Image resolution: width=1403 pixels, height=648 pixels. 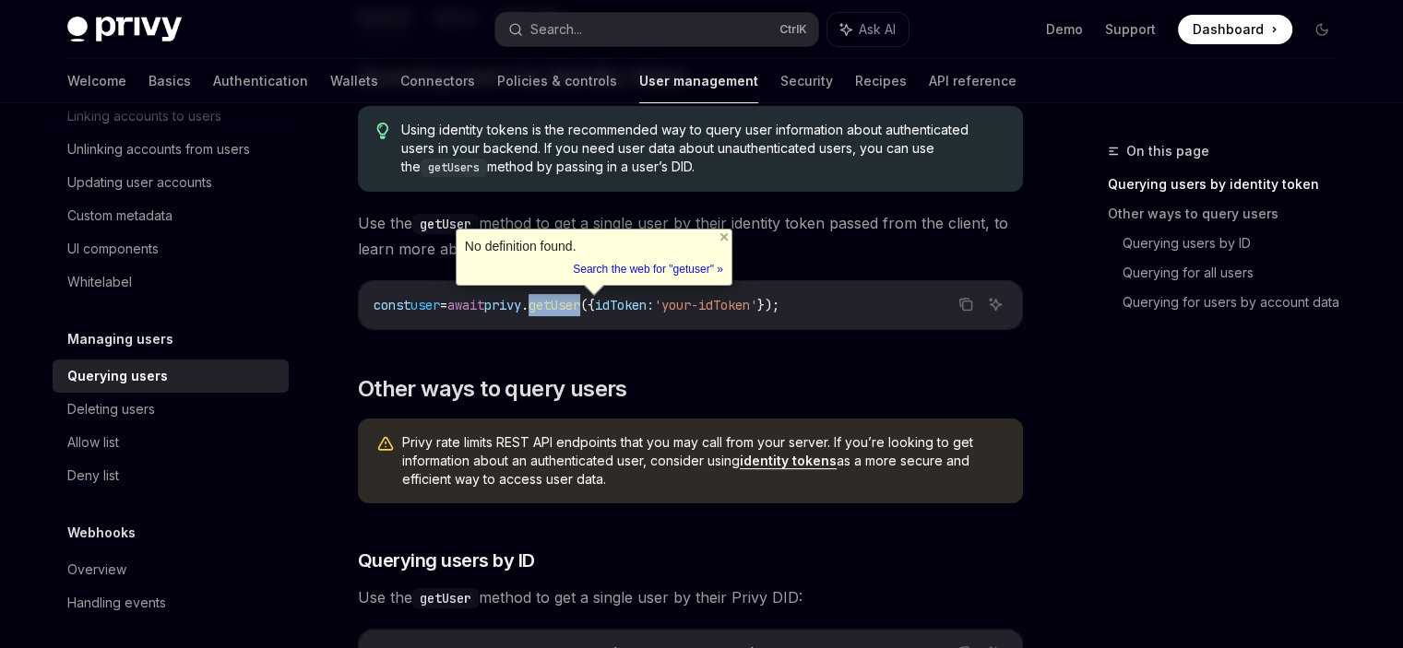 What do you see at coordinates (690, 598) in the screenshot?
I see `span: Use the method to get a single user by their Privy DID:` at bounding box center [690, 598].